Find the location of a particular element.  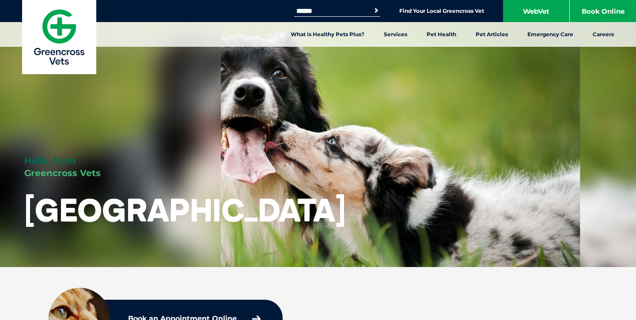

span: Greencross Vets is located at coordinates (62, 173).